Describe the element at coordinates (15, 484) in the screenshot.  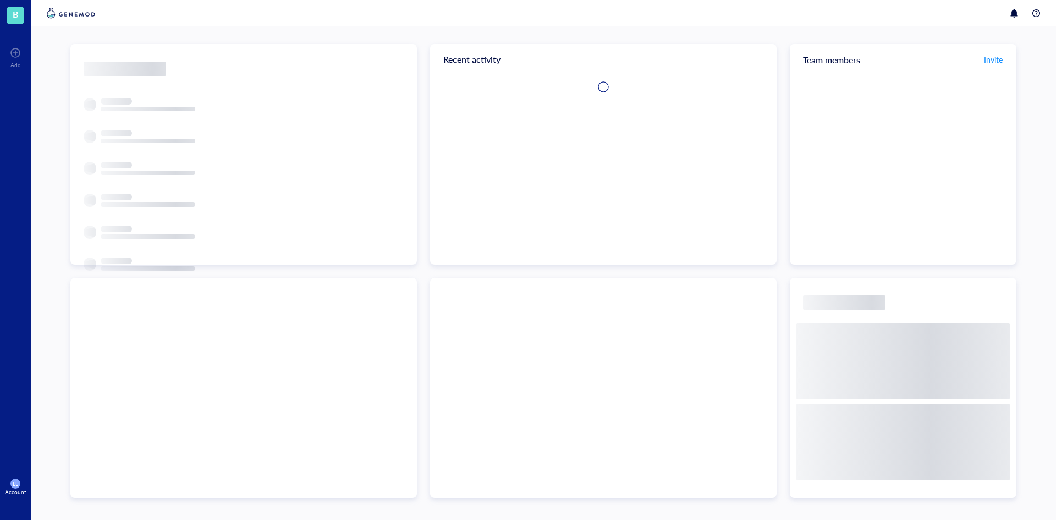
I see `span: LL` at that location.